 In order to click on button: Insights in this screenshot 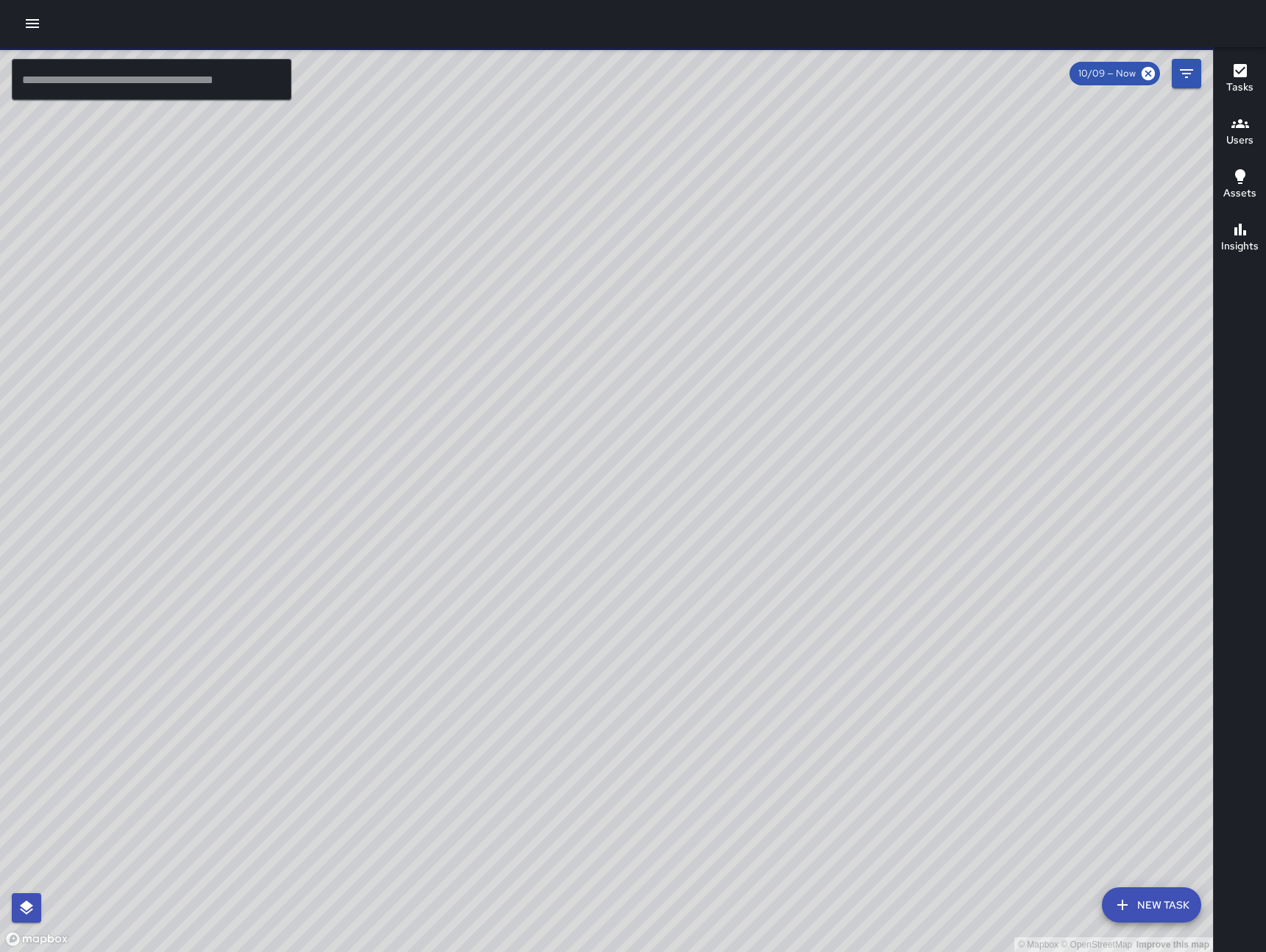, I will do `click(1240, 238)`.